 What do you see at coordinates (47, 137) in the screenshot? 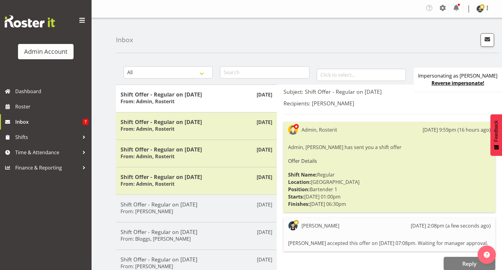
I see `span: Shifts` at bounding box center [47, 137].